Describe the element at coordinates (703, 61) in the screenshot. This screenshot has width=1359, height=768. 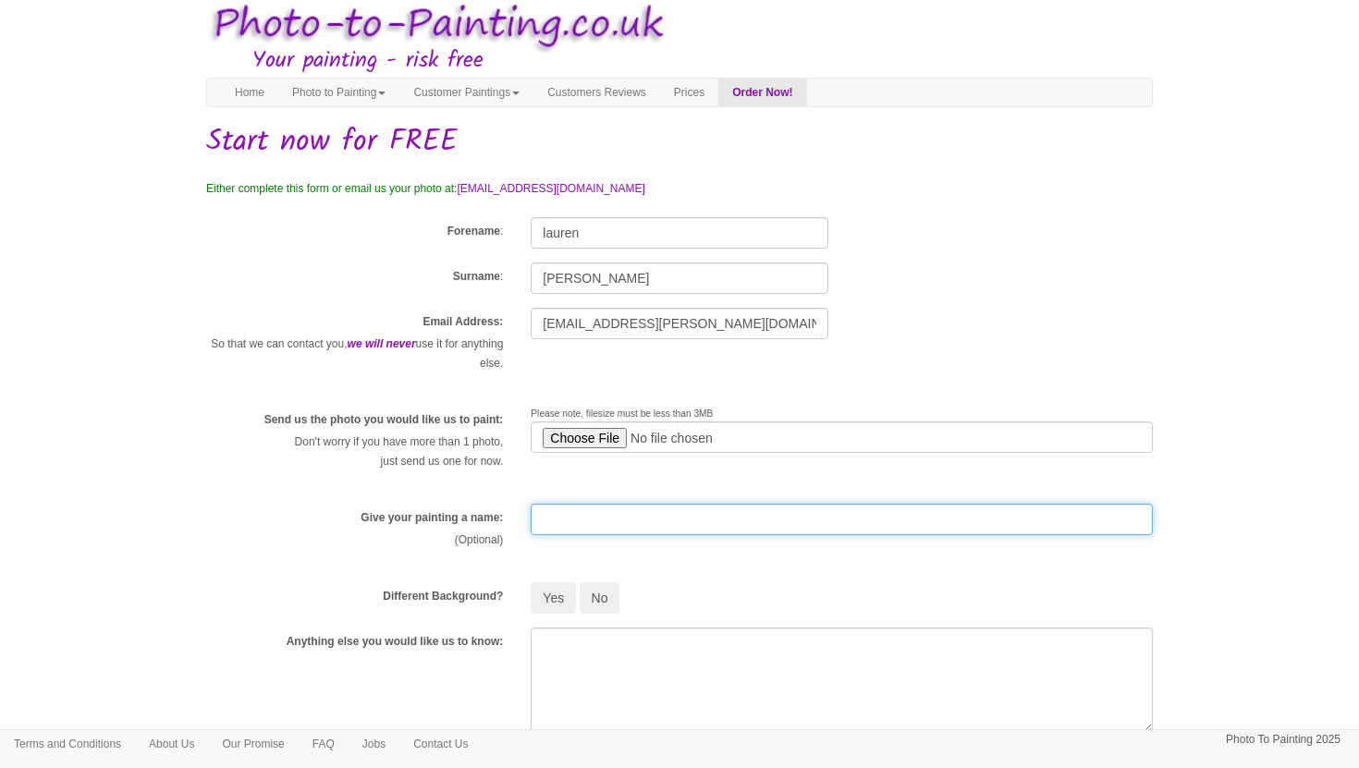
I see `h3: Your painting - risk free` at that location.